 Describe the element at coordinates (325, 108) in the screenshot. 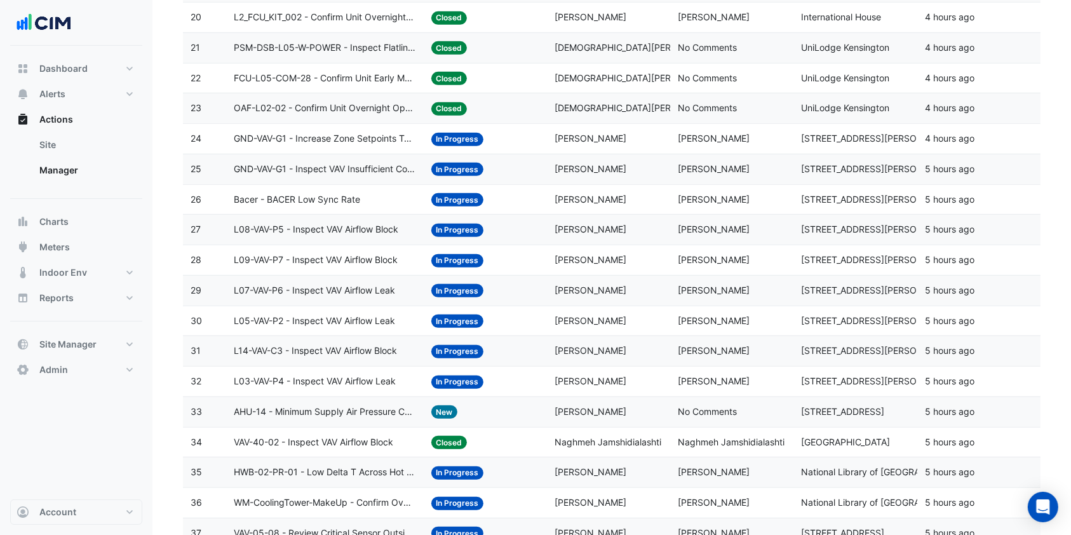

I see `span: OAF-L02-02 - Confirm Unit Overnight Operation (Energy Waste)` at that location.